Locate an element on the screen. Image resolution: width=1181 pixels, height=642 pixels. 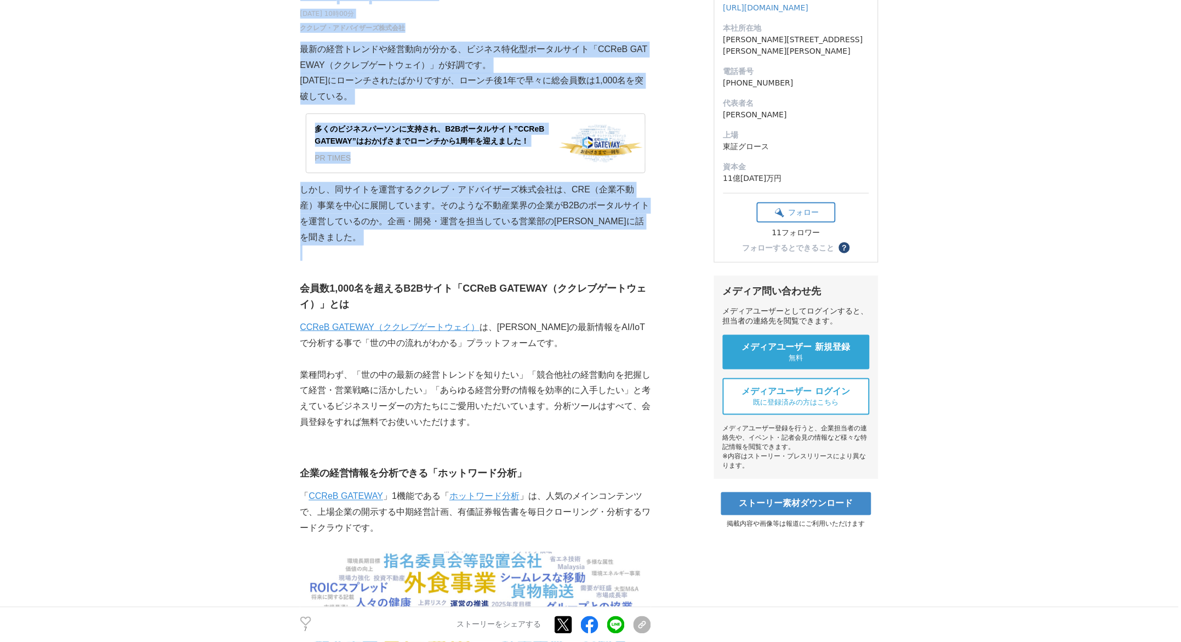
dt: 電話番号 is located at coordinates (797, 71).